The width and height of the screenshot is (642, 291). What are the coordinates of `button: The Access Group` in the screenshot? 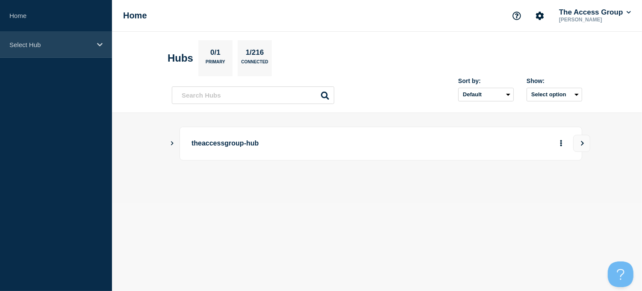 It's located at (595, 12).